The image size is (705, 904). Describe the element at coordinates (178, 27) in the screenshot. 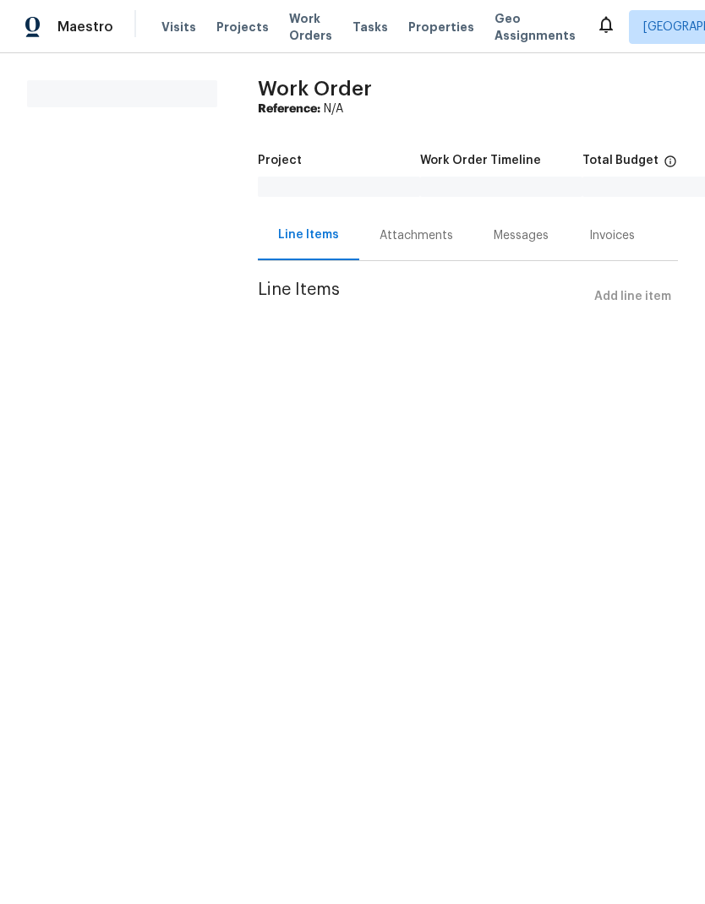

I see `span: Visits` at that location.